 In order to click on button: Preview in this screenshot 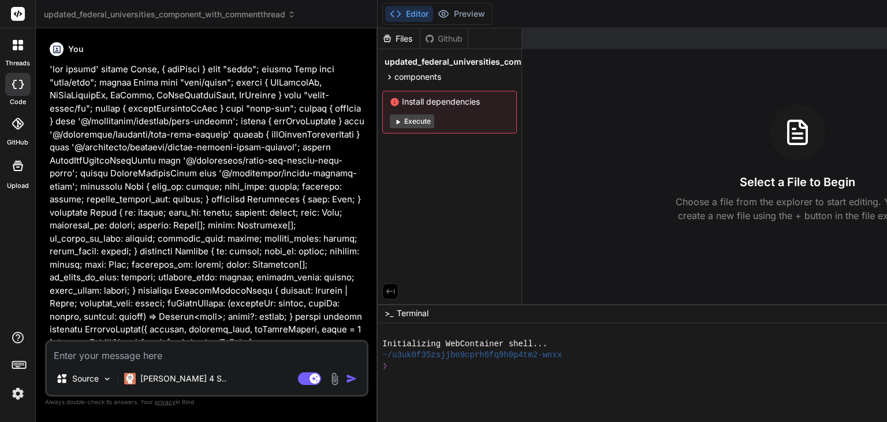, I will do `click(462, 14)`.